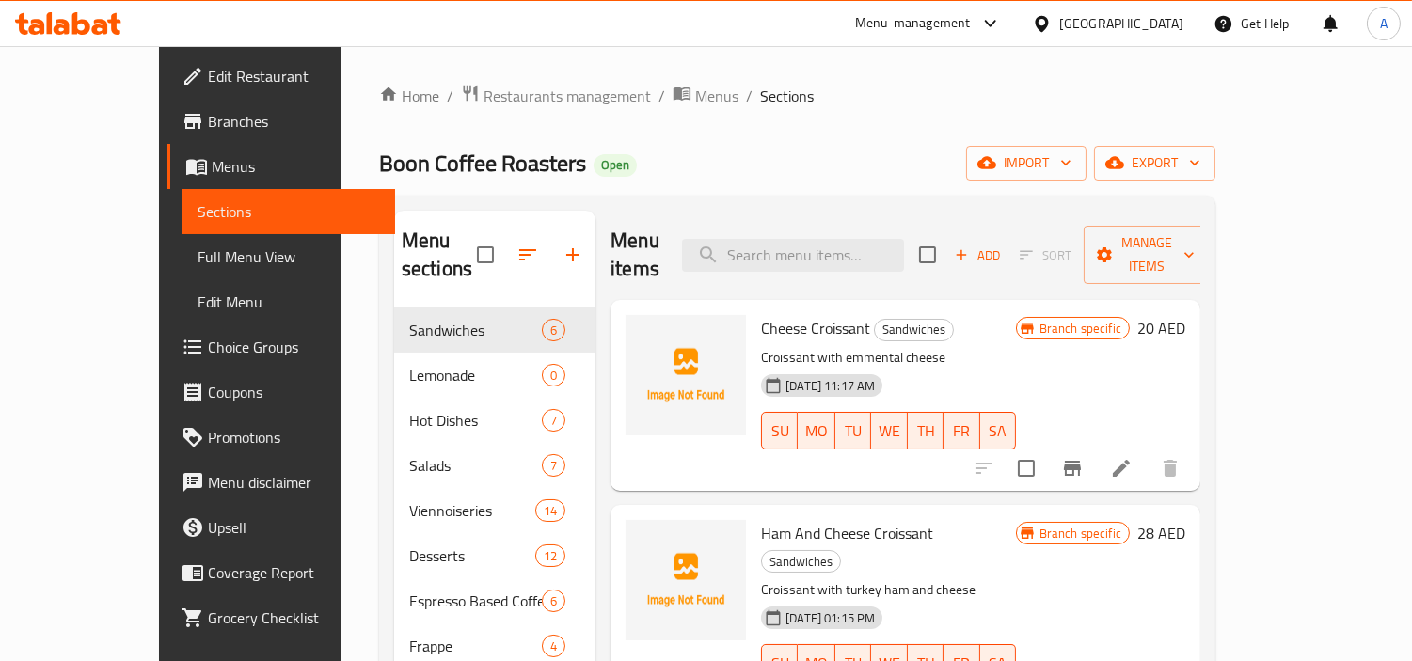  I want to click on span: Edit Menu, so click(289, 302).